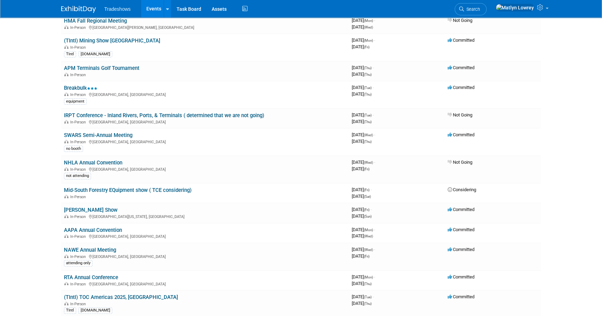  I want to click on a: RTA Annual Conference, so click(91, 278).